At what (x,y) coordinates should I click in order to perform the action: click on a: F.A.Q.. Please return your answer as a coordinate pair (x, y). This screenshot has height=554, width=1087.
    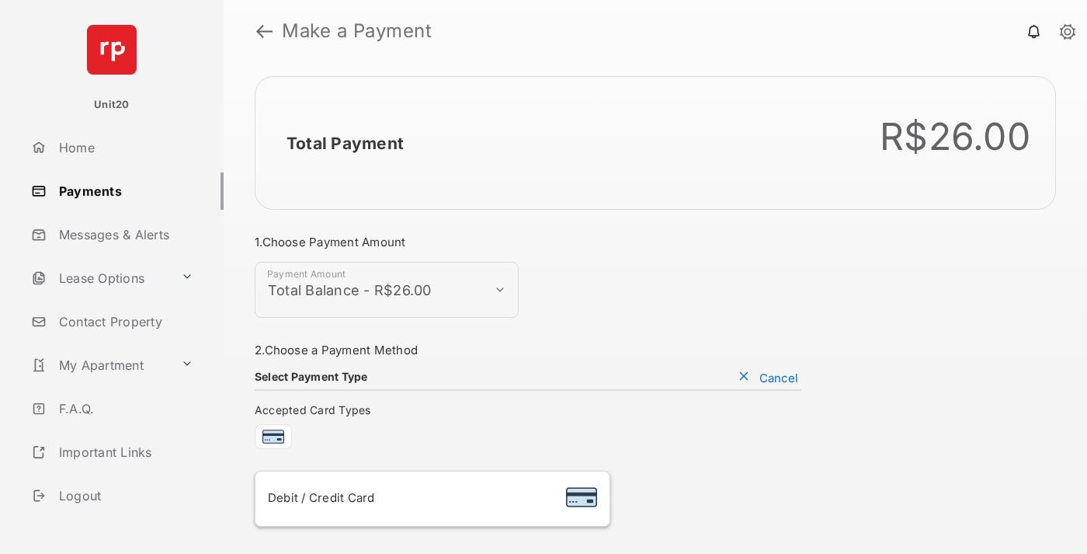
    Looking at the image, I should click on (124, 409).